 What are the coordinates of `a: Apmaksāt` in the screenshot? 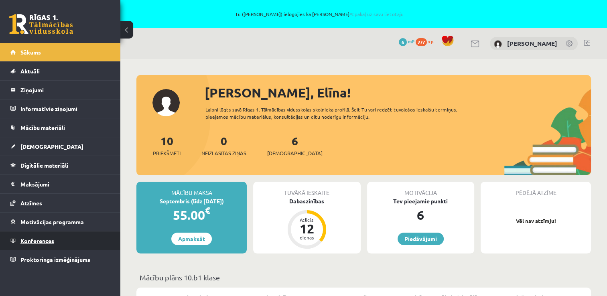 It's located at (191, 239).